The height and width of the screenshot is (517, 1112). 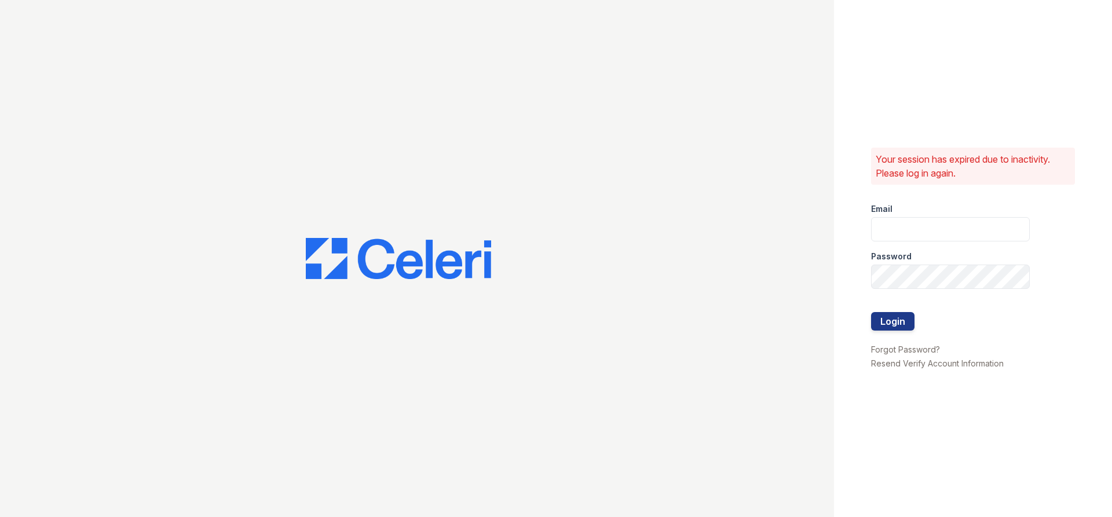 I want to click on p: Your session has expired due to inactivity. Please log in again., so click(x=973, y=166).